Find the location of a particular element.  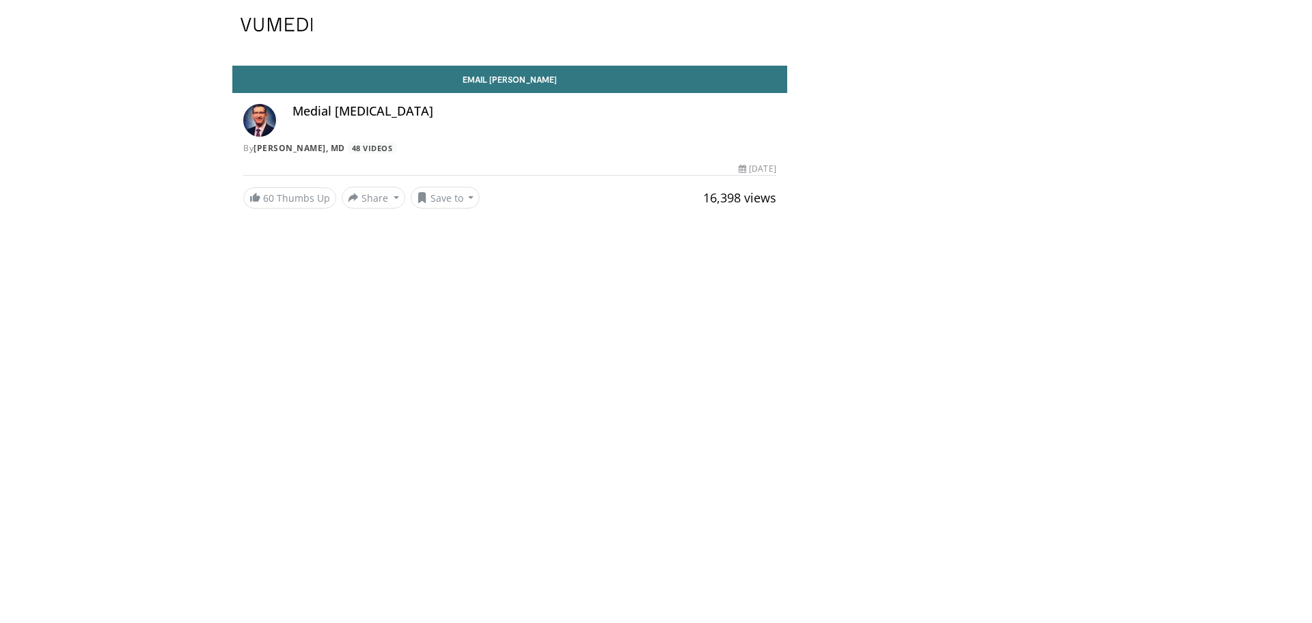

button: Save to is located at coordinates (446, 198).